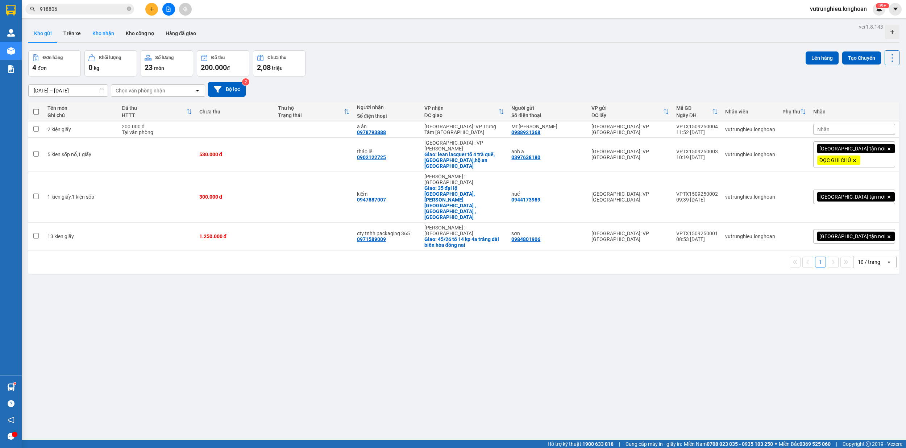 This screenshot has height=448, width=906. What do you see at coordinates (547, 115) in the screenshot?
I see `div: Số điện thoại` at bounding box center [547, 115].